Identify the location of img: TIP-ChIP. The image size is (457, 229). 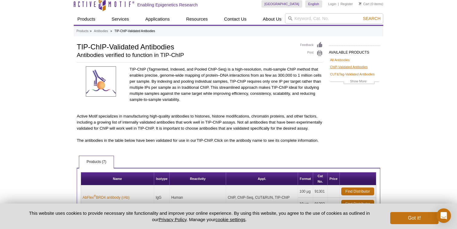
(101, 81).